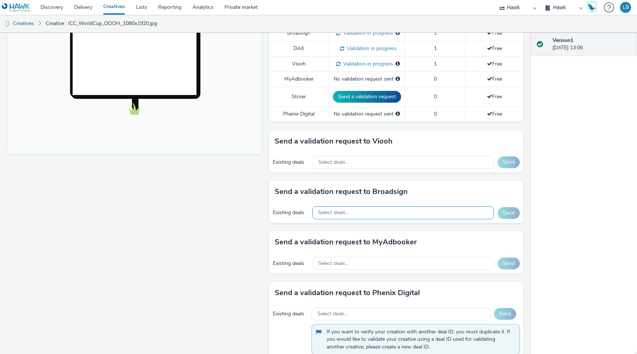  I want to click on img: dooh, so click(7, 24).